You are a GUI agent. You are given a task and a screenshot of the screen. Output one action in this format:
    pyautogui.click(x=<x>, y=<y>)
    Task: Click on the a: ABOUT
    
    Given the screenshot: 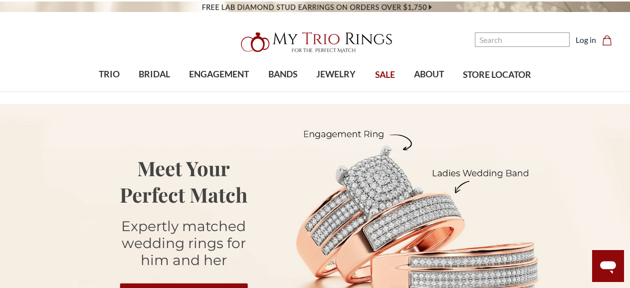 What is the action you would take?
    pyautogui.click(x=429, y=74)
    